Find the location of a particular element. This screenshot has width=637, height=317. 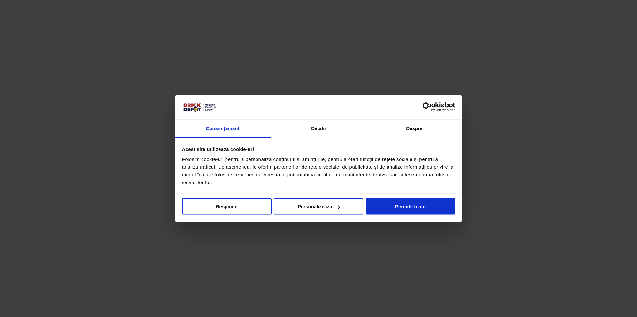

button: Personalizează is located at coordinates (319, 206).